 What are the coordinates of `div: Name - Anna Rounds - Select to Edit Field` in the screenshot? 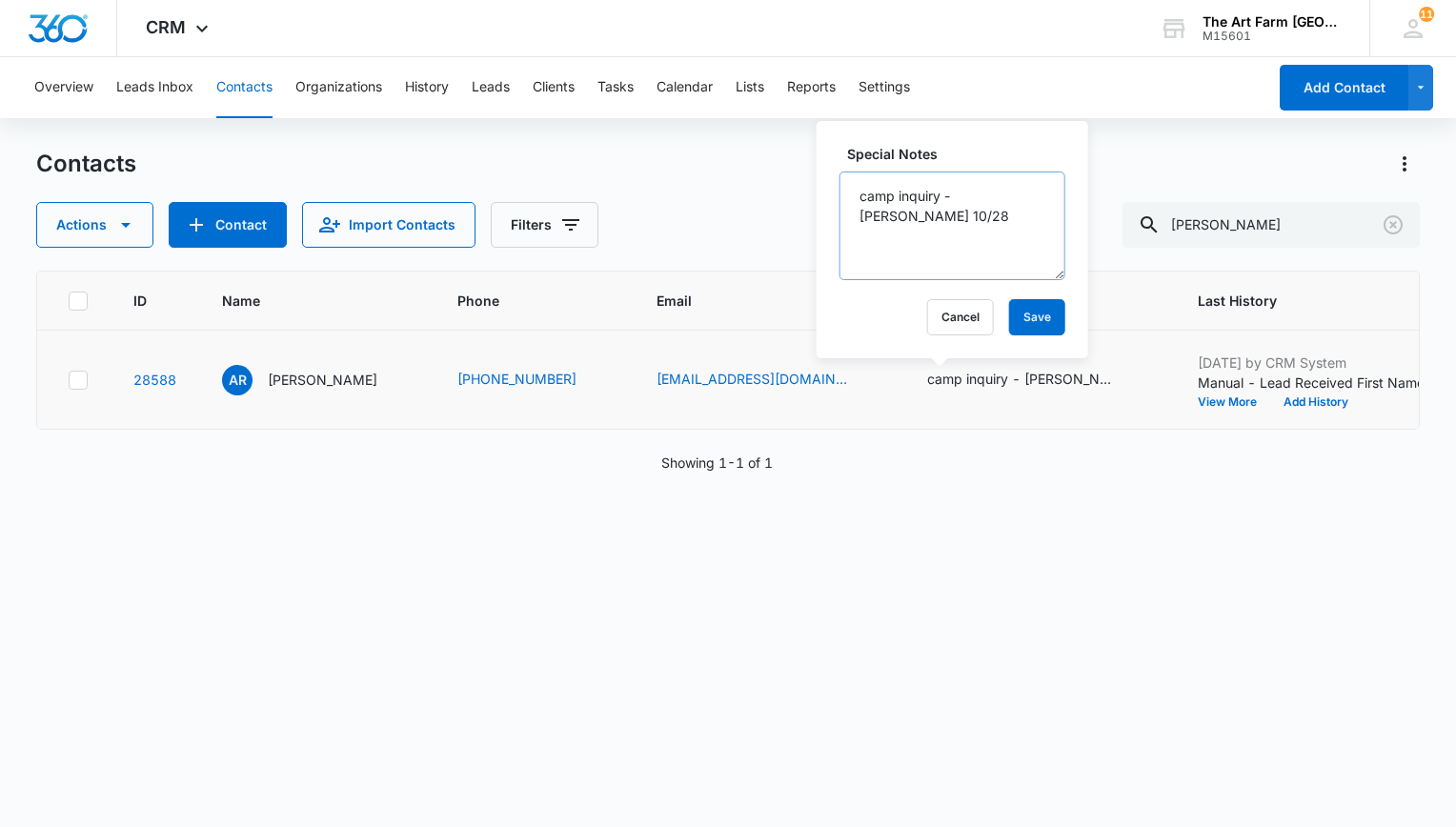 It's located at (316, 380).